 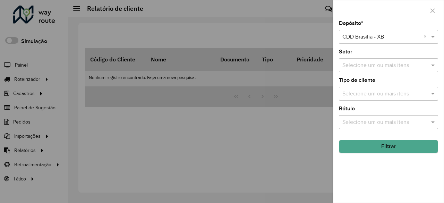 I want to click on label: Setor, so click(x=346, y=52).